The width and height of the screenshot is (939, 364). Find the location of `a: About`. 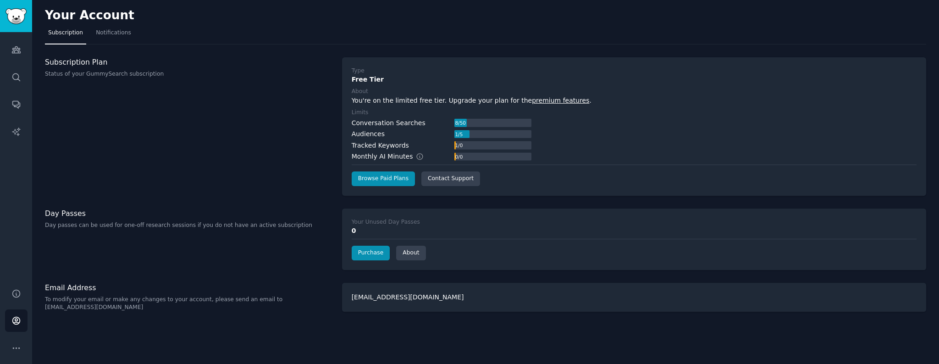

a: About is located at coordinates (411, 253).